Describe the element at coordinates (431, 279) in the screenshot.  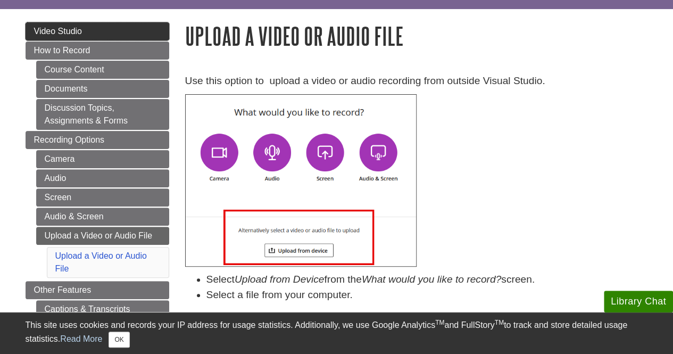
I see `em: What would you like to record?` at that location.